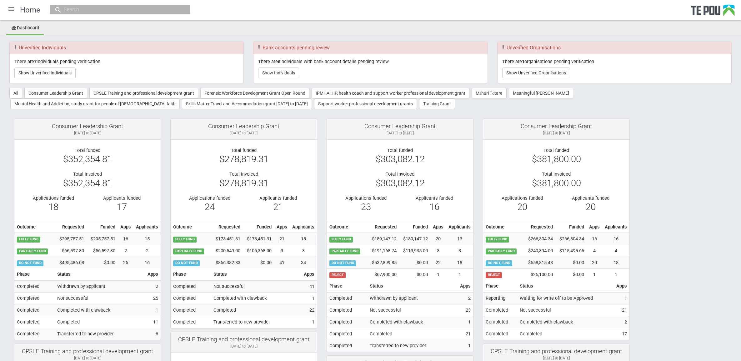  Describe the element at coordinates (303, 262) in the screenshot. I see `td: 34` at that location.